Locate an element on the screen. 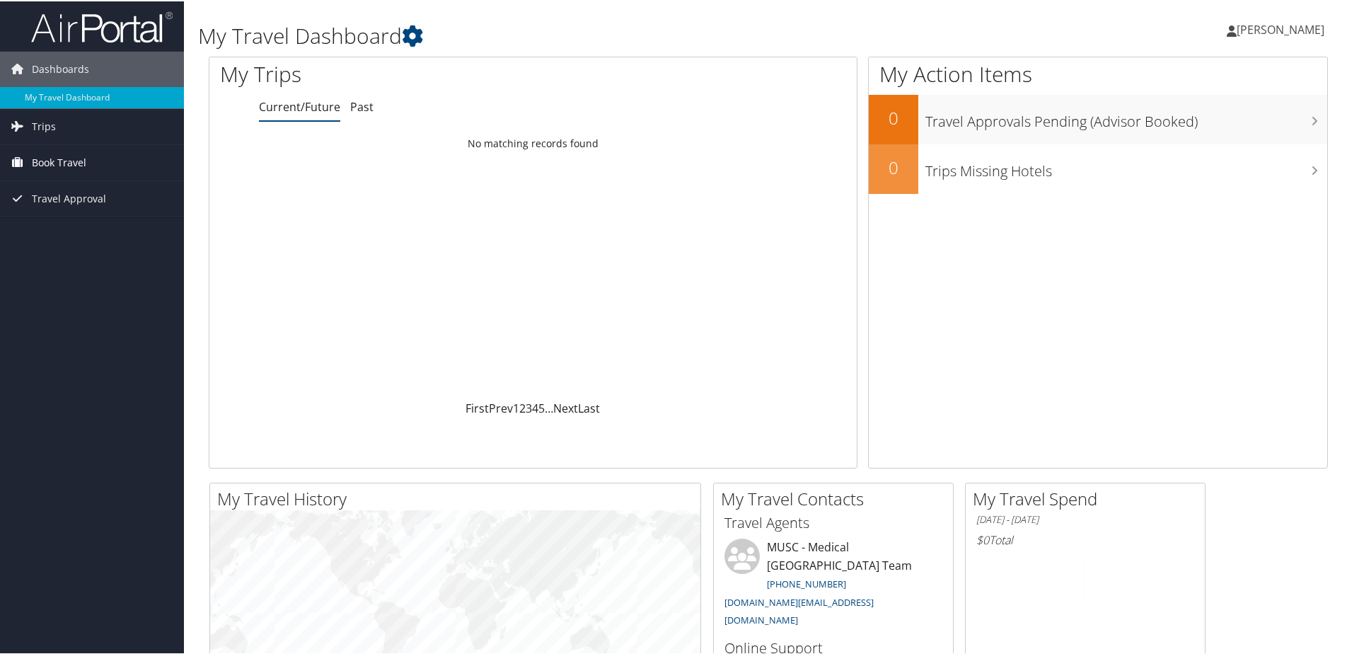  a: First is located at coordinates (477, 407).